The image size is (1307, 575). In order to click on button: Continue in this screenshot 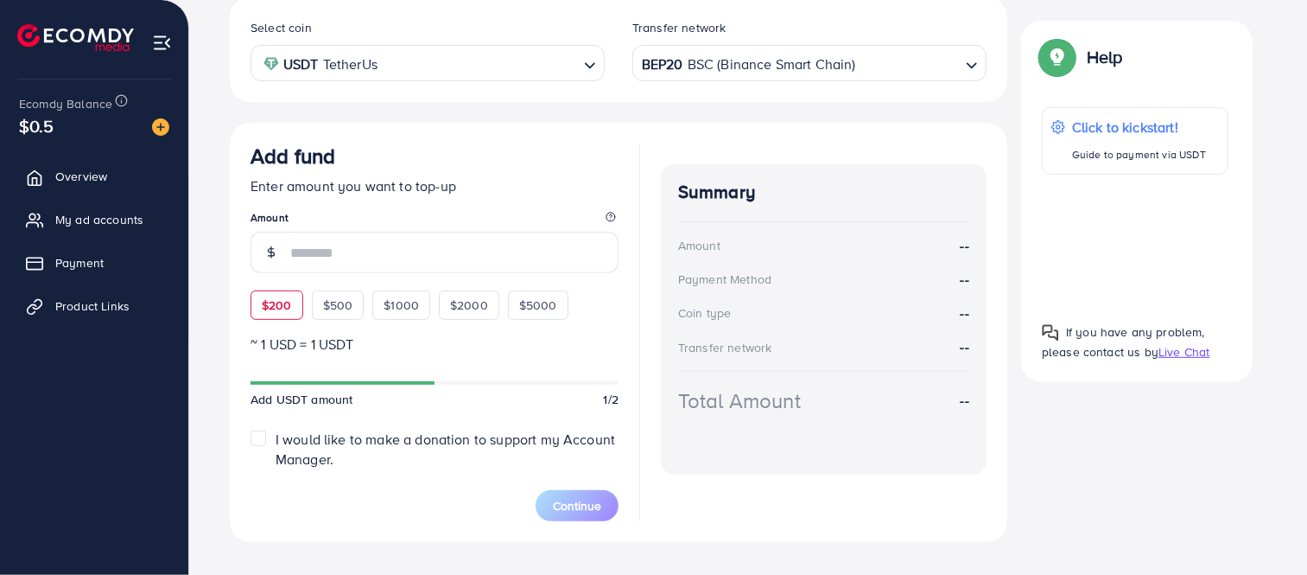, I will do `click(577, 505)`.